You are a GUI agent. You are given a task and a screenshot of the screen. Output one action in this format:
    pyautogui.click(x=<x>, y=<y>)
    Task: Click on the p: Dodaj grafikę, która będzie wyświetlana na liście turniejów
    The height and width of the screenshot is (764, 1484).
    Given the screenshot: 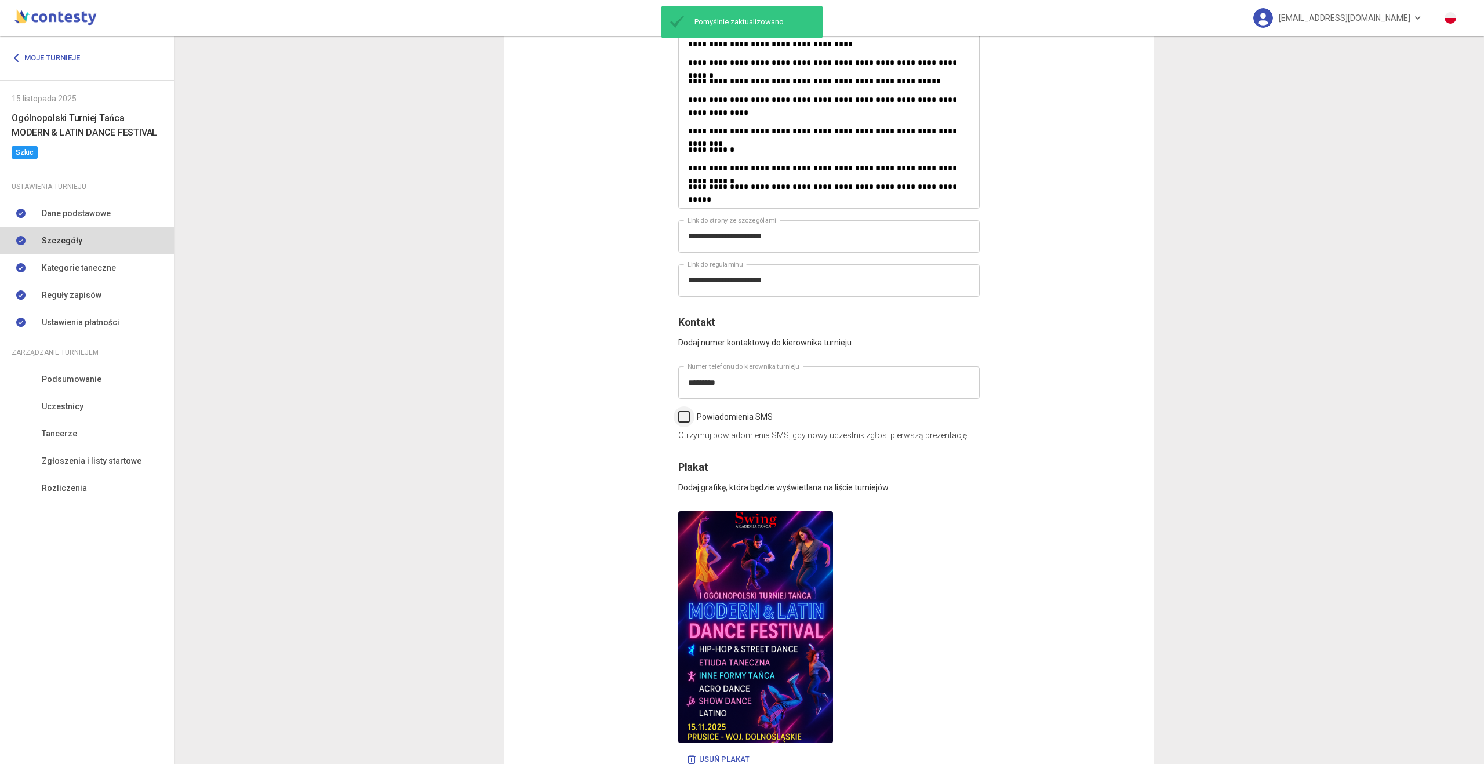 What is the action you would take?
    pyautogui.click(x=829, y=485)
    